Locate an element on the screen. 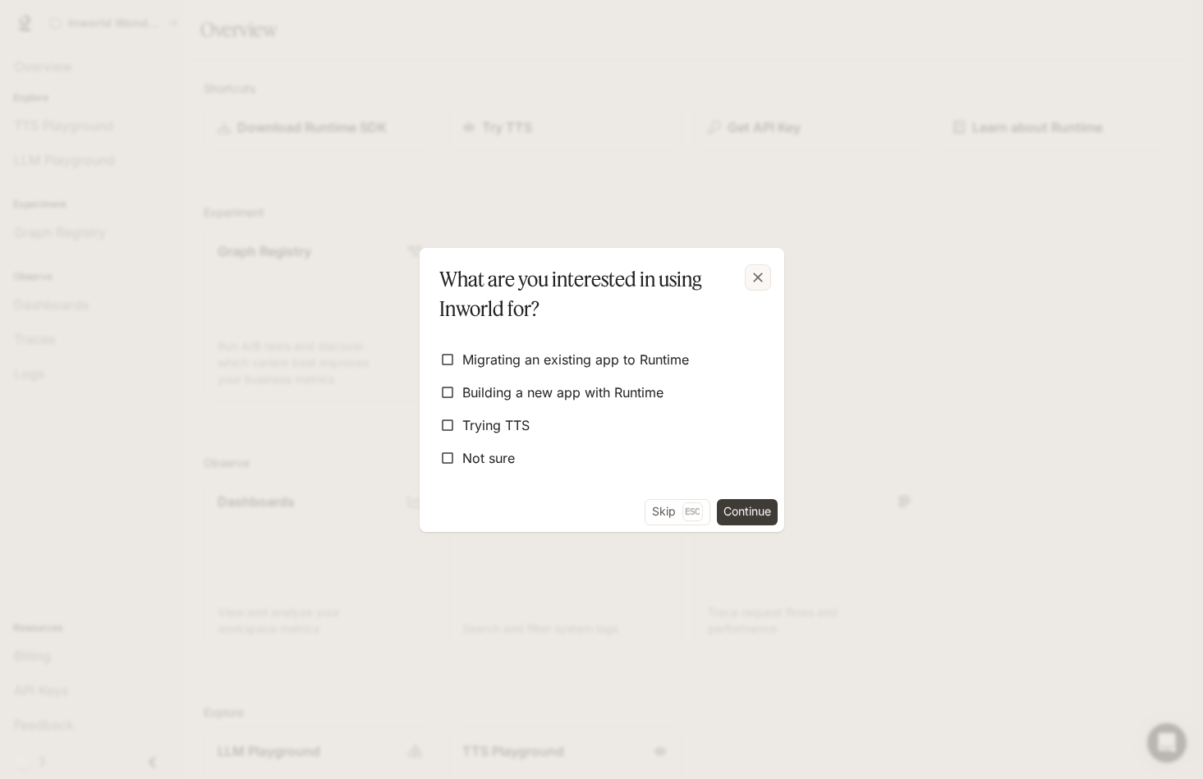 This screenshot has height=779, width=1203. button: Continue is located at coordinates (747, 512).